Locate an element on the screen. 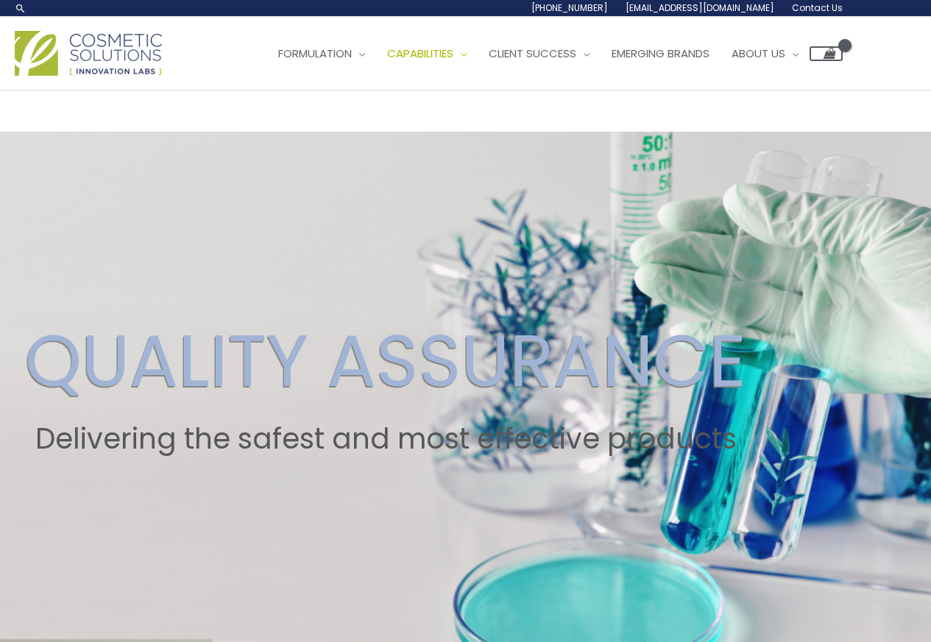 This screenshot has height=642, width=931. a: Emerging Brands is located at coordinates (660, 54).